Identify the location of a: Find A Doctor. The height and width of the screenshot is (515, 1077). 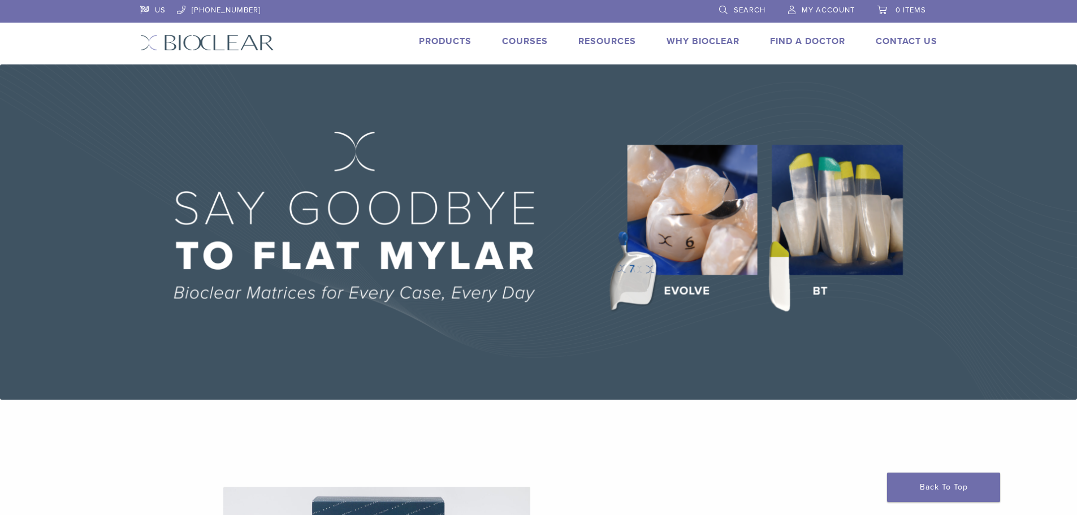
(808, 41).